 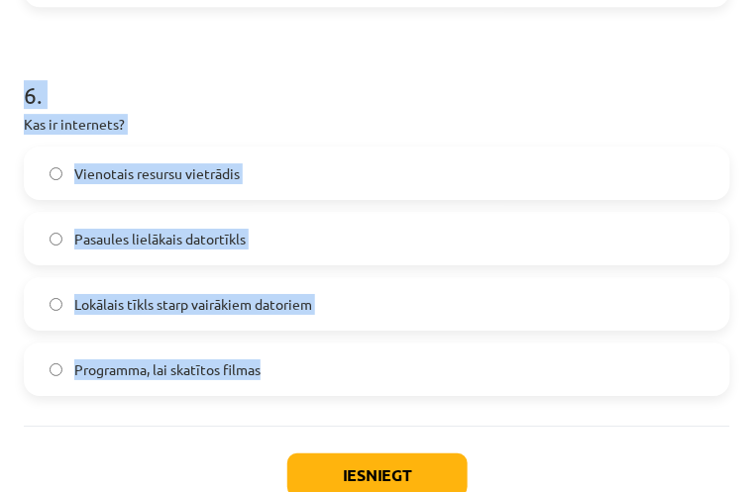 What do you see at coordinates (55, 369) in the screenshot?
I see `input: Programma, lai skatītos filmas` at bounding box center [55, 369].